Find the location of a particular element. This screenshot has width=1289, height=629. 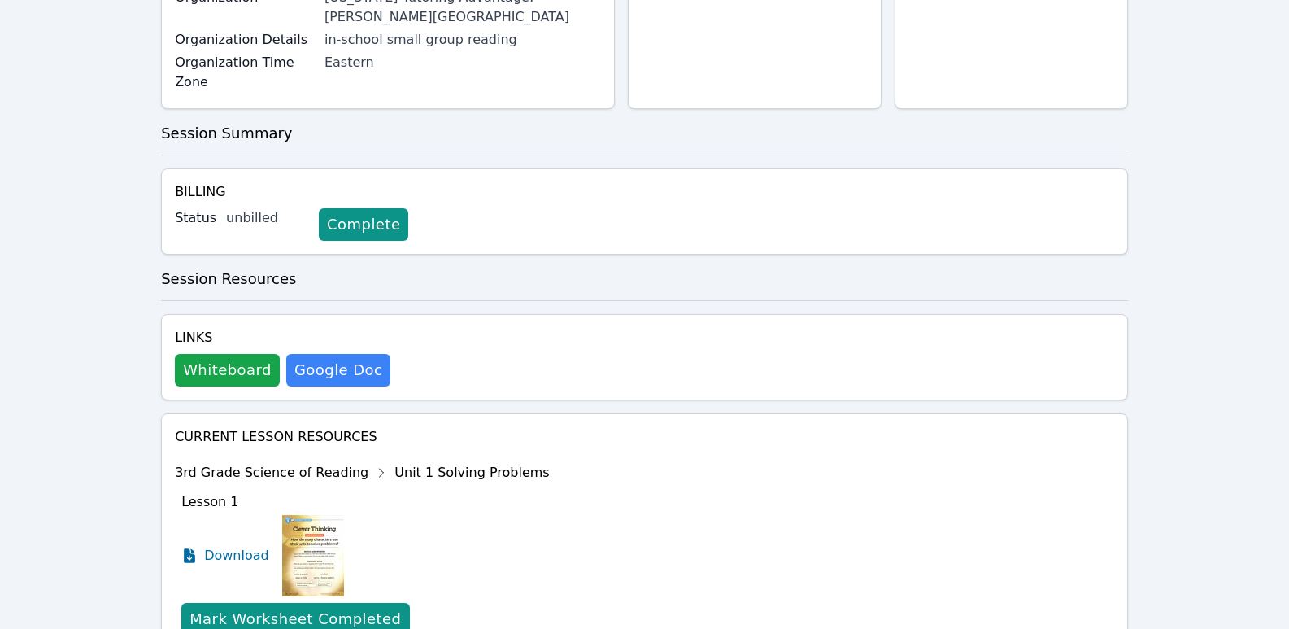

label: Organization Details is located at coordinates (245, 40).